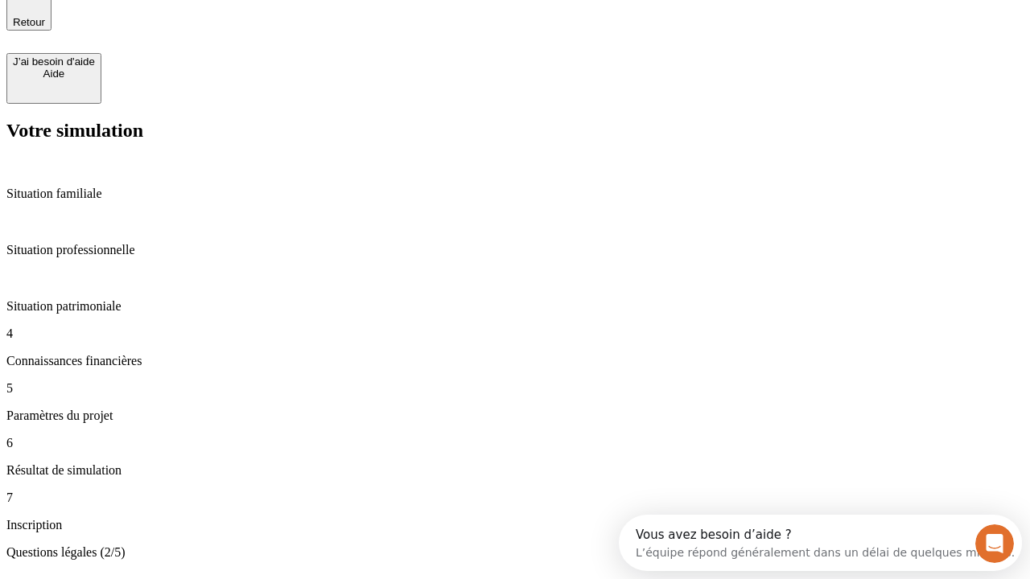 This screenshot has height=579, width=1030. Describe the element at coordinates (54, 73) in the screenshot. I see `div: Aide` at that location.